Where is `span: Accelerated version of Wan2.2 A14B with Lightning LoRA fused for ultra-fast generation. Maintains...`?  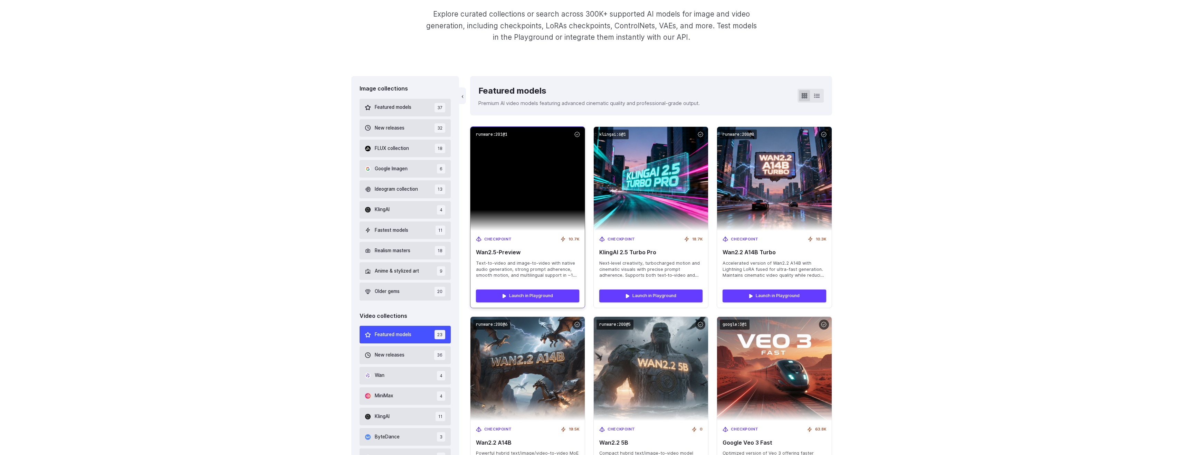 span: Accelerated version of Wan2.2 A14B with Lightning LoRA fused for ultra-fast generation. Maintains... is located at coordinates (774, 269).